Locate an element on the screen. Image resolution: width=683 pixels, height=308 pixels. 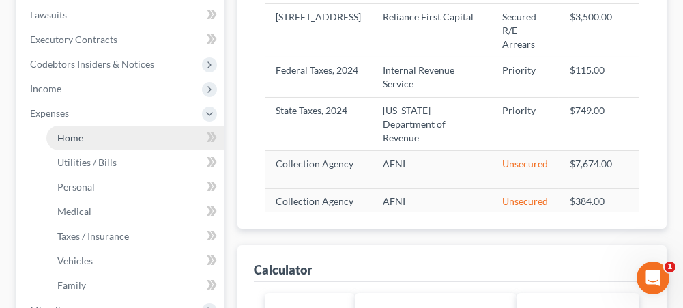
td: Reliance First Capital is located at coordinates (431, 31).